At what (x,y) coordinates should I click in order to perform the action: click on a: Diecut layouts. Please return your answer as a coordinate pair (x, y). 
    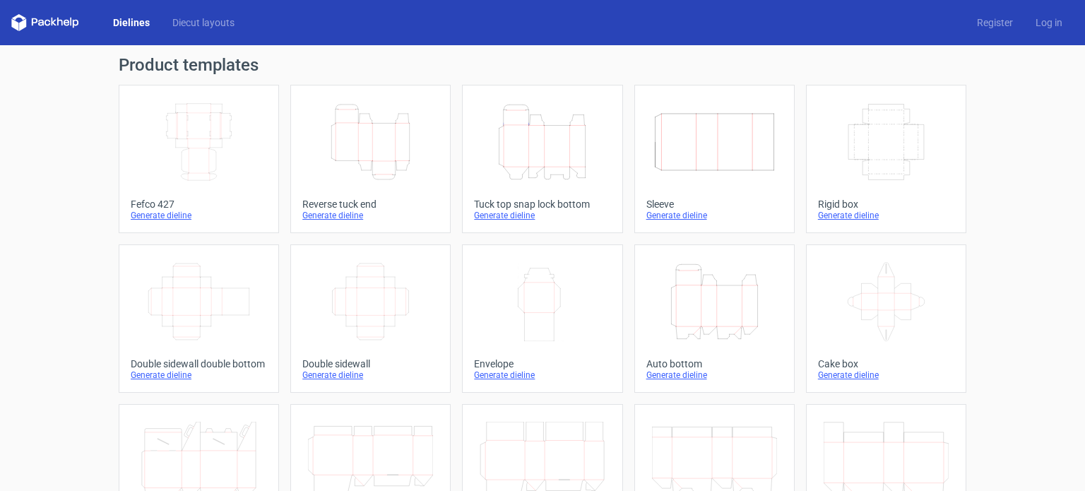
    Looking at the image, I should click on (204, 23).